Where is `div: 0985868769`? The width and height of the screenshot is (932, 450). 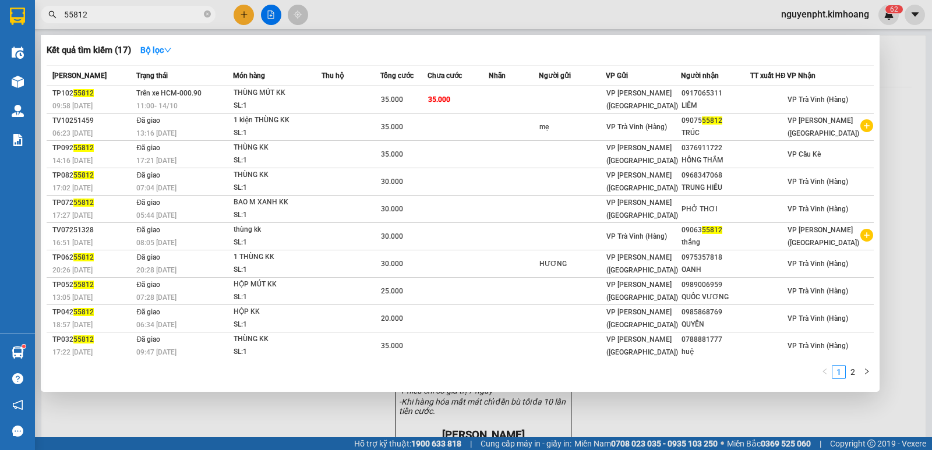 div: 0985868769 is located at coordinates (715, 312).